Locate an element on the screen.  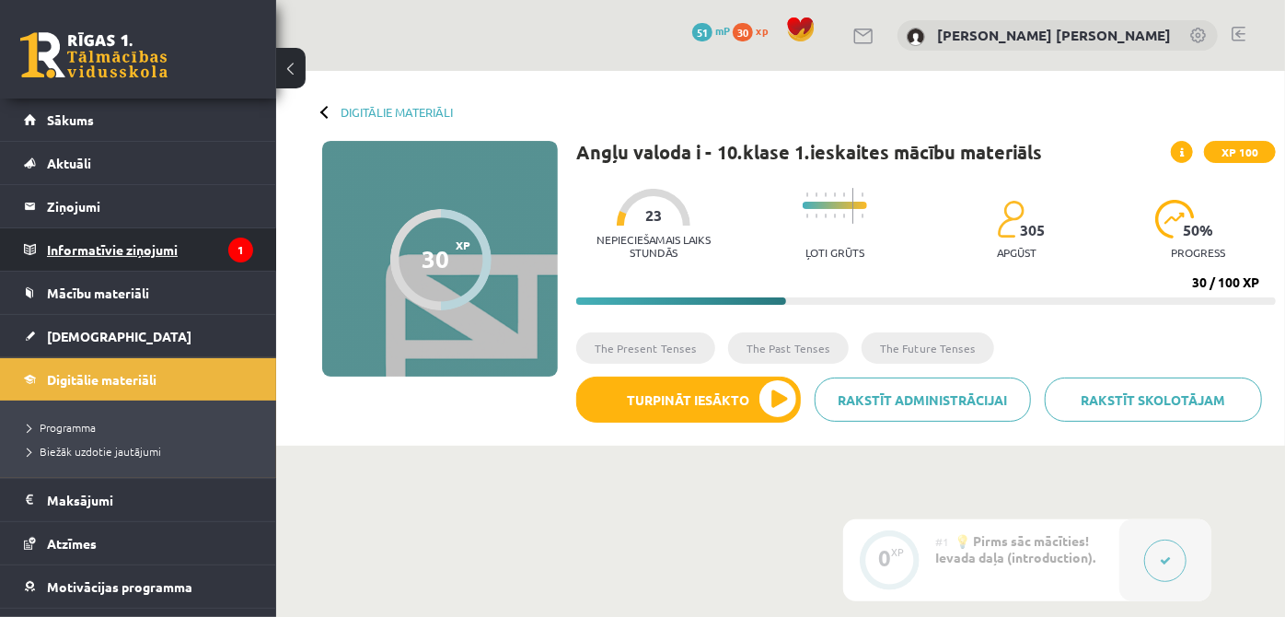
a: Rakstīt administrācijai is located at coordinates (923, 400).